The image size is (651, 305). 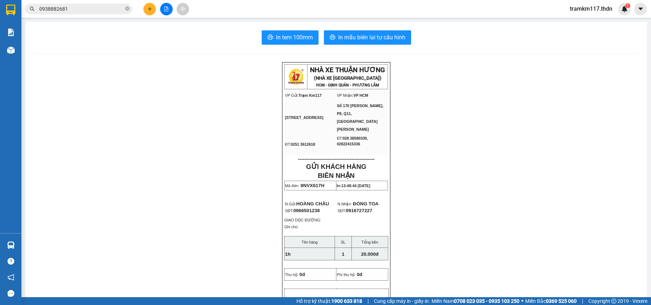 What do you see at coordinates (487, 301) in the screenshot?
I see `strong: 0708 023 035 - 0935 103 250` at bounding box center [487, 301].